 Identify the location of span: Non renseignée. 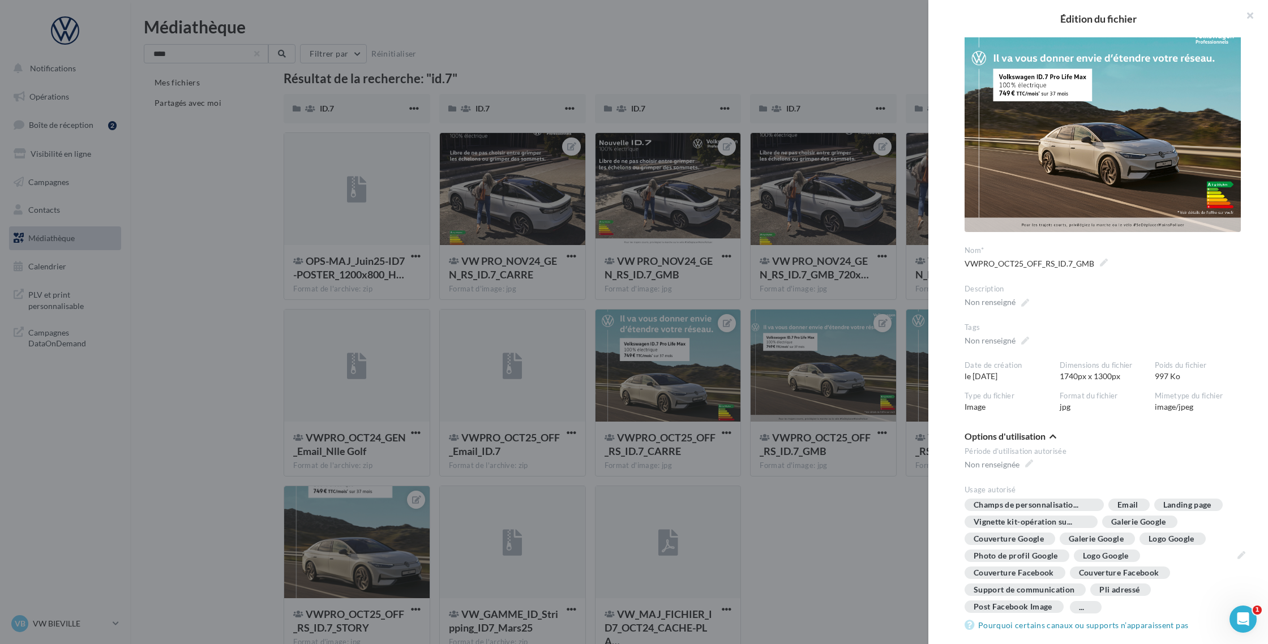
(998, 465).